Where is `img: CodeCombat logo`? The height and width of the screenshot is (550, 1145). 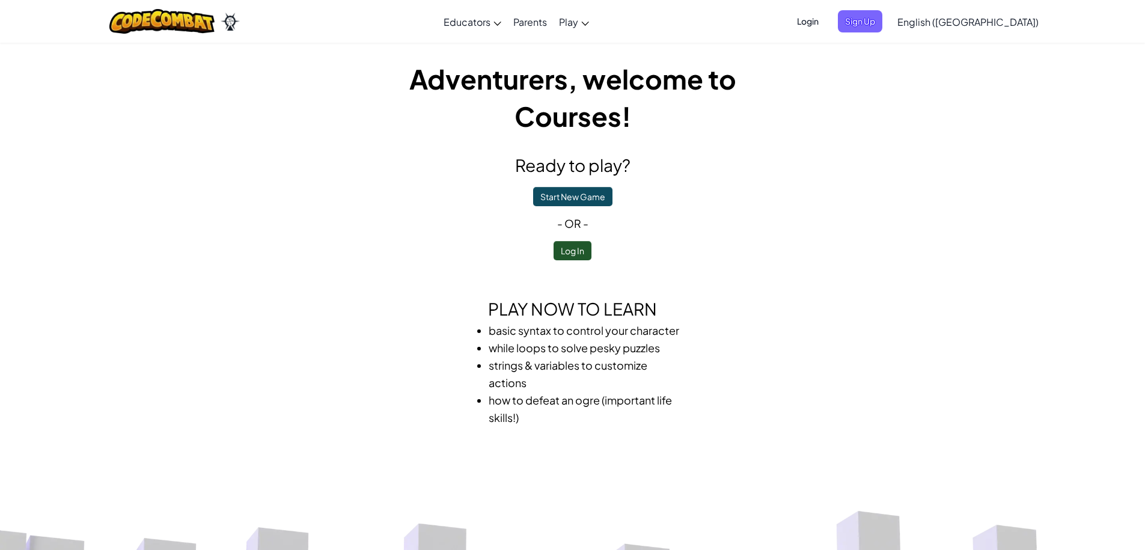
img: CodeCombat logo is located at coordinates (162, 21).